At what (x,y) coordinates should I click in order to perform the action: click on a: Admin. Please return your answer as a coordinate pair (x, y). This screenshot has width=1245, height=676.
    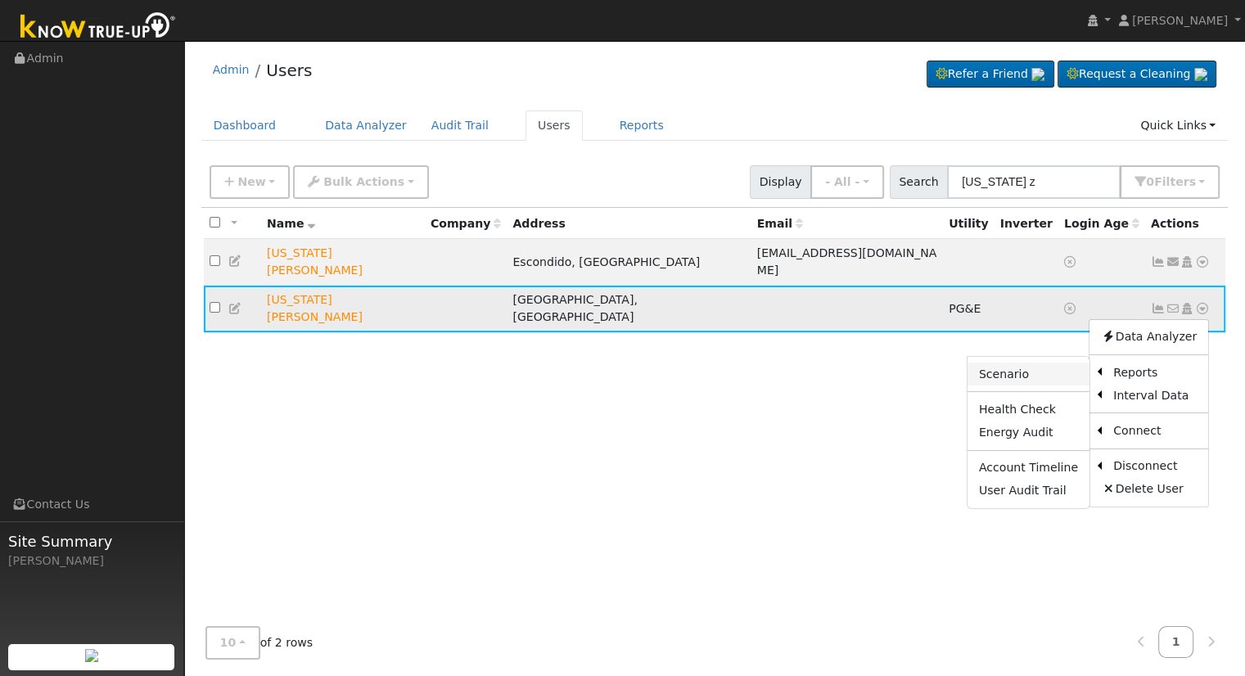
    Looking at the image, I should click on (231, 70).